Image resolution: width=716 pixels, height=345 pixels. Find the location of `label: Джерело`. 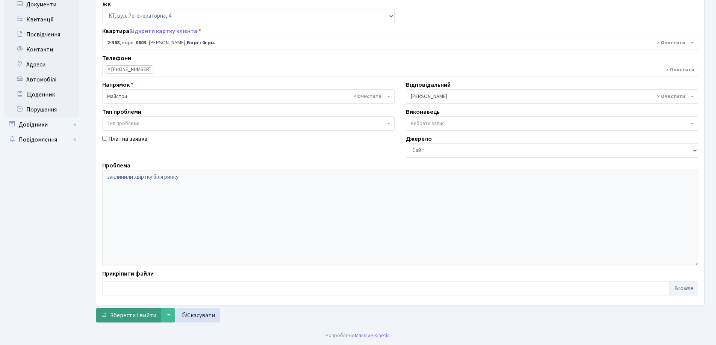

label: Джерело is located at coordinates (419, 139).